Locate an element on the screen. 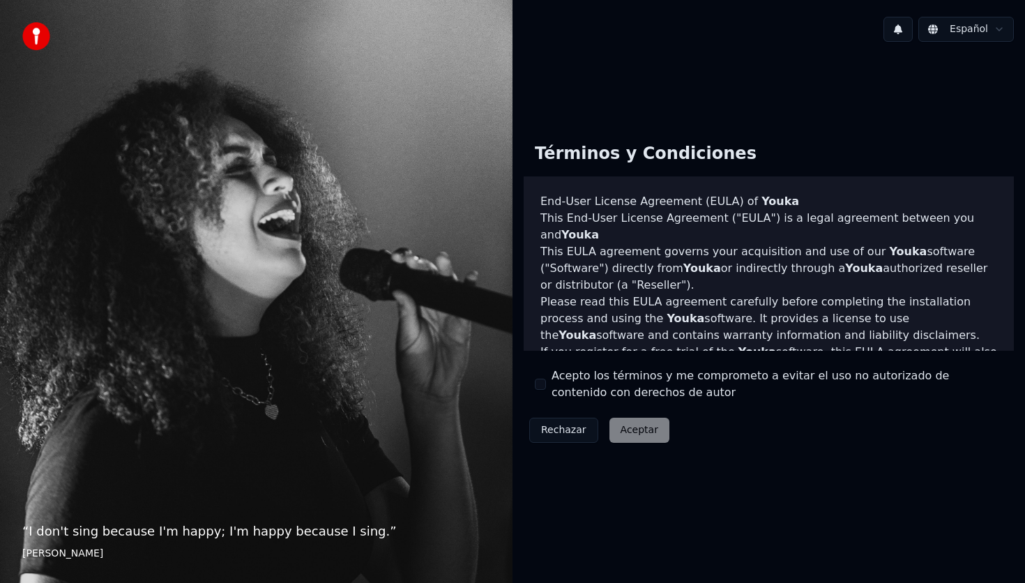  p: “ I don't sing because I'm happy; I'm happy because I sing. ” is located at coordinates (256, 532).